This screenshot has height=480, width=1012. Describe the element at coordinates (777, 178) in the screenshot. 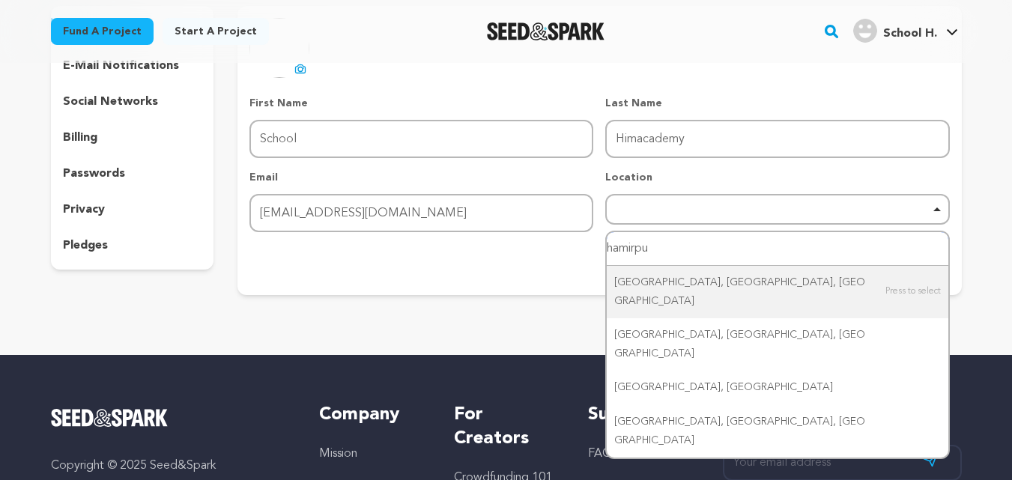

I see `p: Location` at that location.